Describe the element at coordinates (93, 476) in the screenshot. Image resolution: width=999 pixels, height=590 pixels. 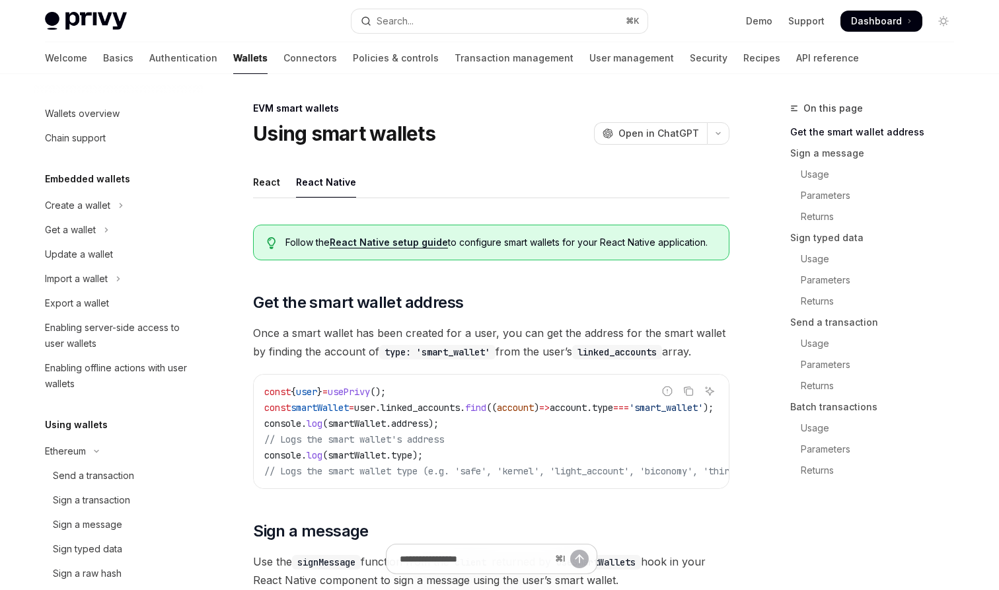
I see `div: Send a transaction` at that location.